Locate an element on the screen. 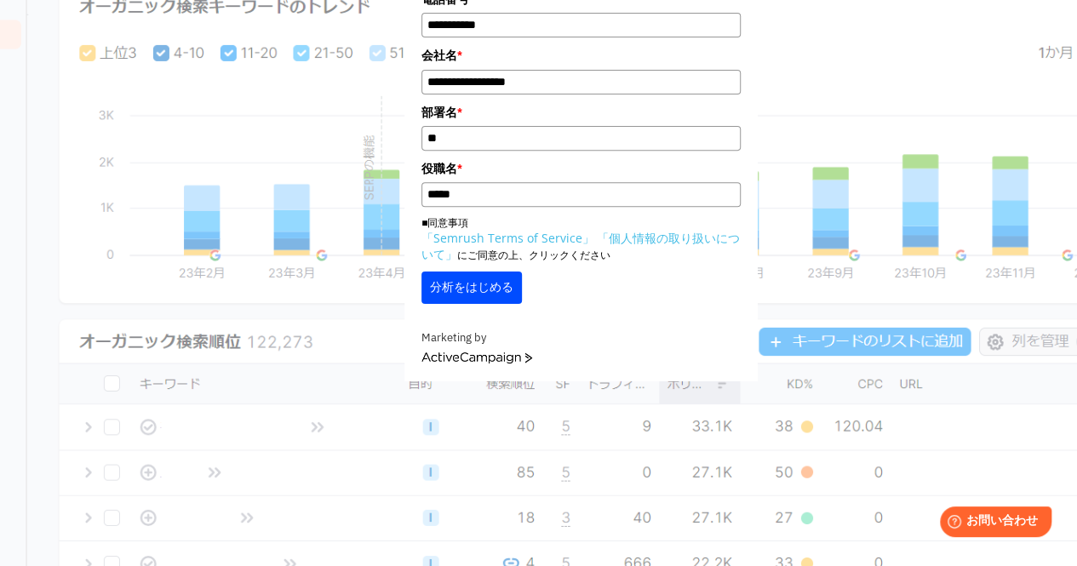 Image resolution: width=1077 pixels, height=566 pixels. p: ■同意事項 にご同意の上、クリックください is located at coordinates (581, 239).